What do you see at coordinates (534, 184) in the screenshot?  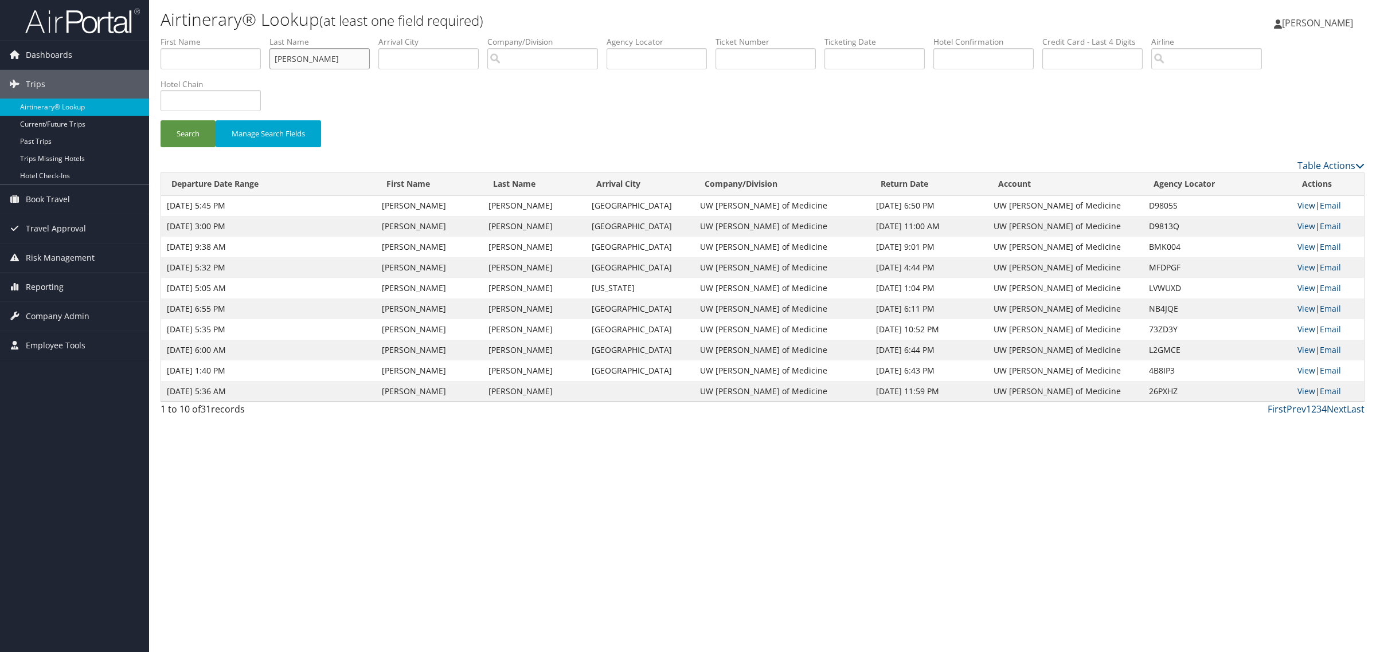 I see `th: Last Name: activate to sort column ascending` at bounding box center [534, 184].